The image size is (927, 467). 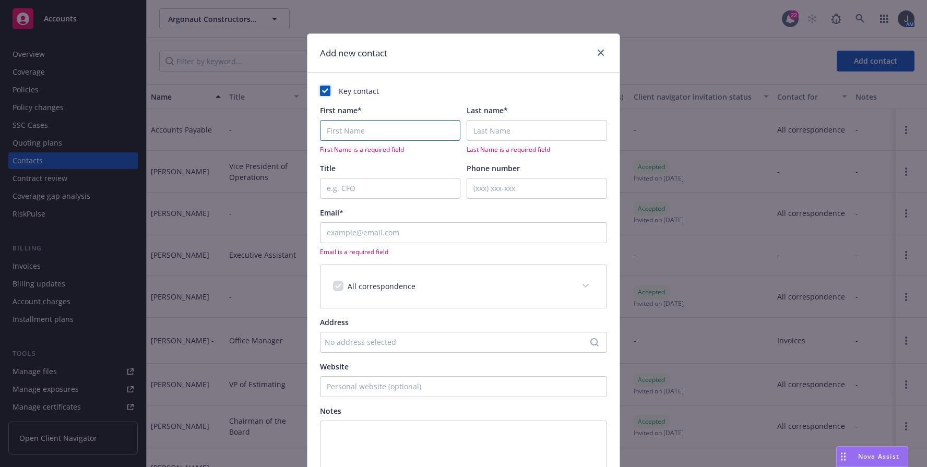 What do you see at coordinates (464, 342) in the screenshot?
I see `button: No address selected` at bounding box center [464, 342].